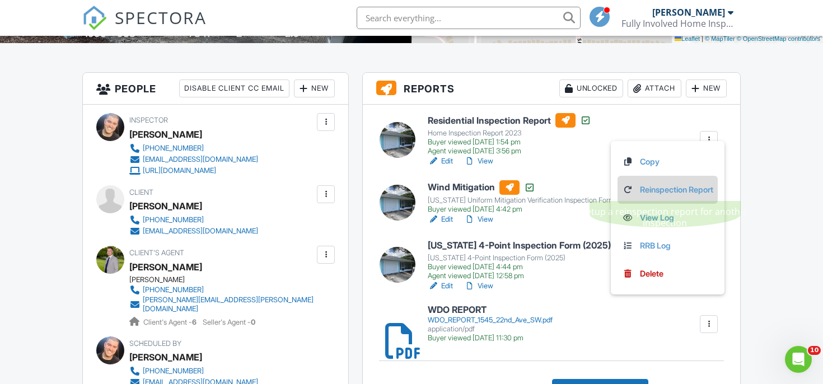 This screenshot has width=823, height=384. Describe the element at coordinates (677, 24) in the screenshot. I see `div: Fully Involved Home Inspections` at that location.